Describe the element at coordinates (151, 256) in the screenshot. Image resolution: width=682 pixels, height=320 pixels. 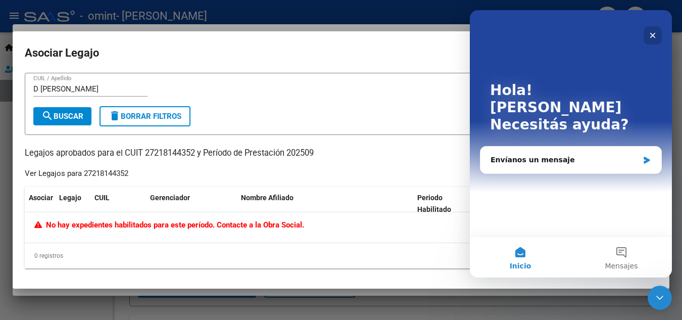
I see `span: Mensajes` at that location.